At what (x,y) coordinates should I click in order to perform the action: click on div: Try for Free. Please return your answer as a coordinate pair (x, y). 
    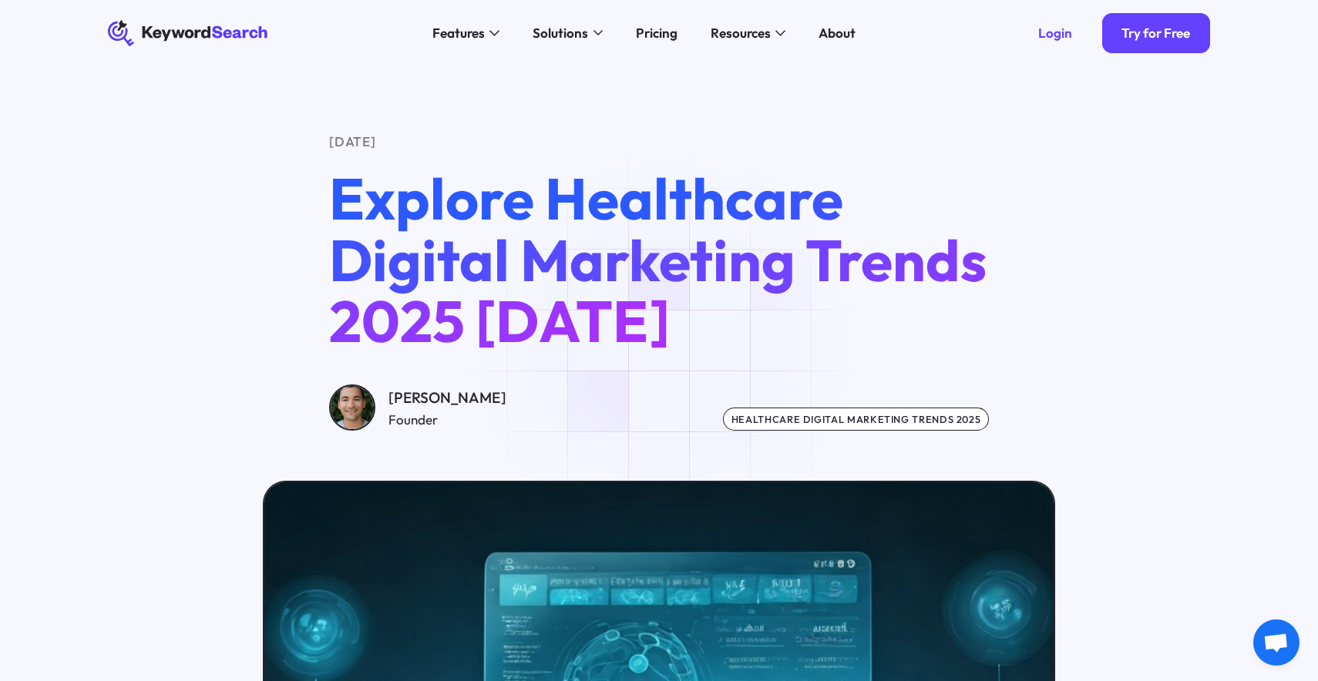
    Looking at the image, I should click on (1155, 32).